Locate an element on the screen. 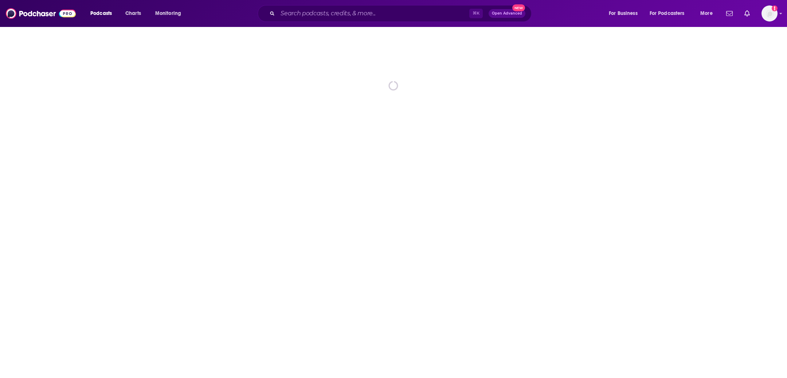  span: More is located at coordinates (707, 13).